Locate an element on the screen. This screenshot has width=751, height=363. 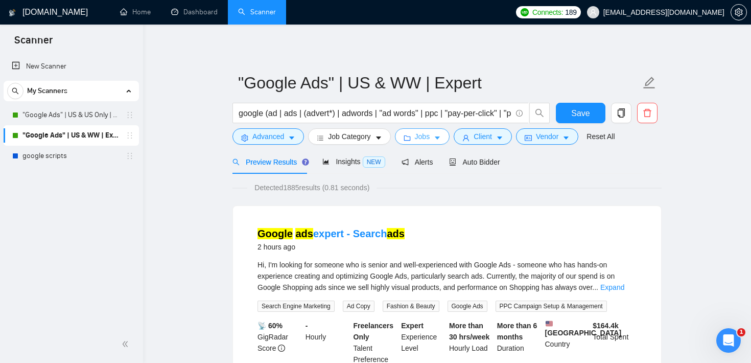
span: bars is located at coordinates (320, 137).